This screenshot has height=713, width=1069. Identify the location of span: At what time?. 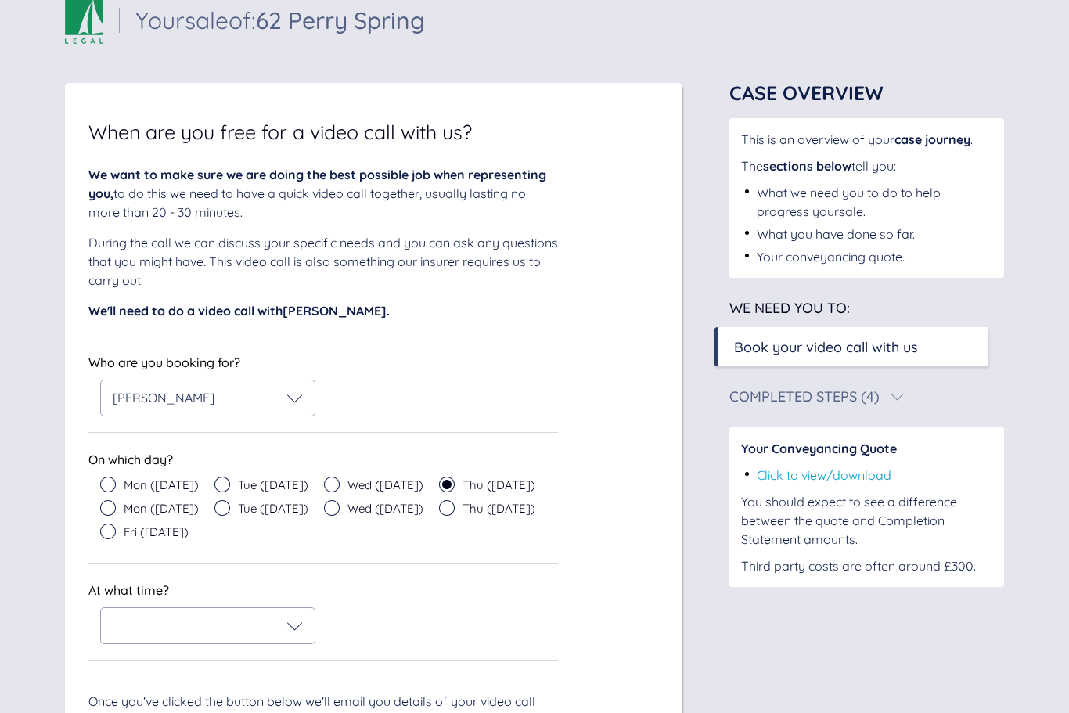
(128, 590).